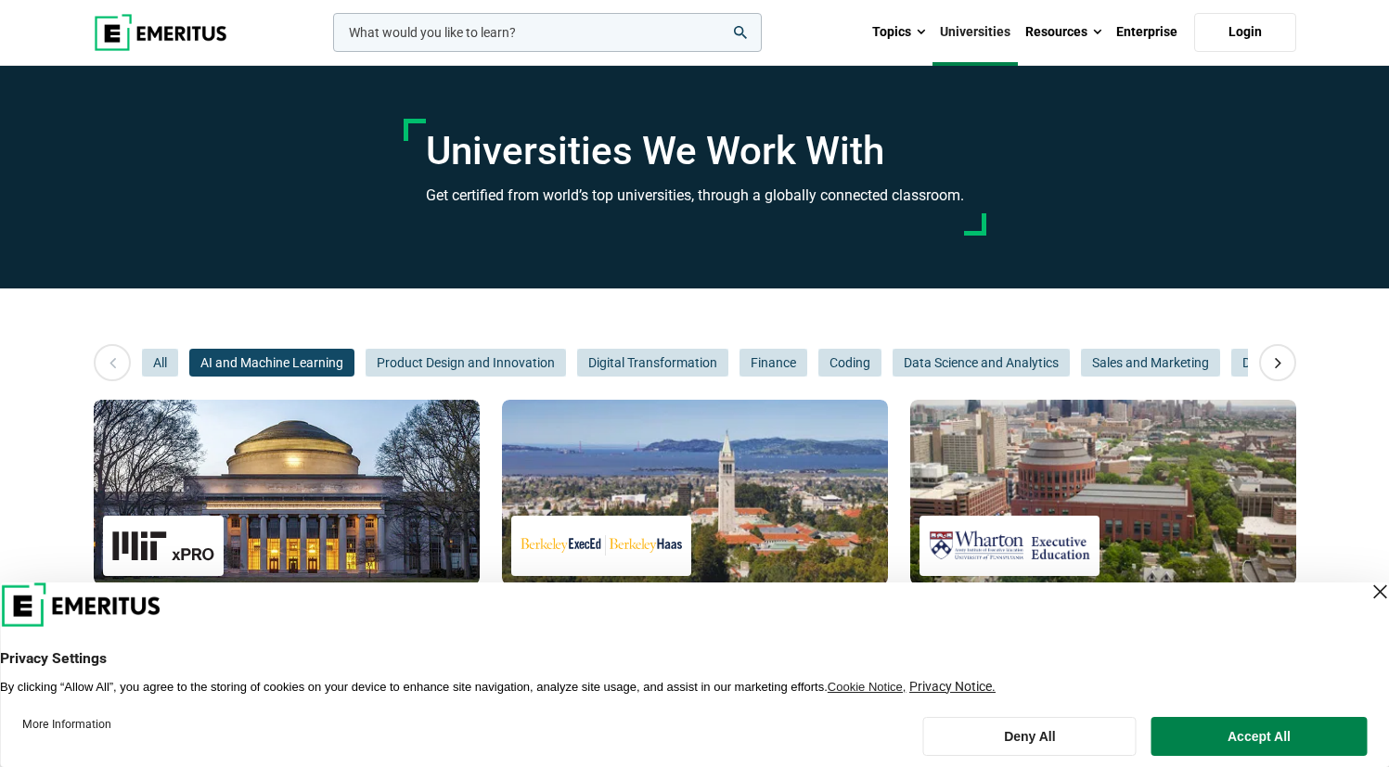 The height and width of the screenshot is (767, 1389). What do you see at coordinates (601, 546) in the screenshot?
I see `img: Berkeley Executive Education` at bounding box center [601, 546].